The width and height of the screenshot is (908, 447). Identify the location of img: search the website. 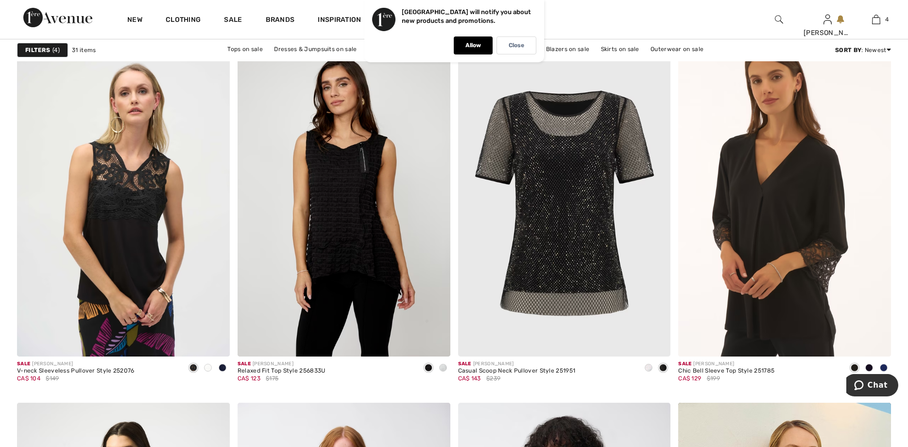
(779, 19).